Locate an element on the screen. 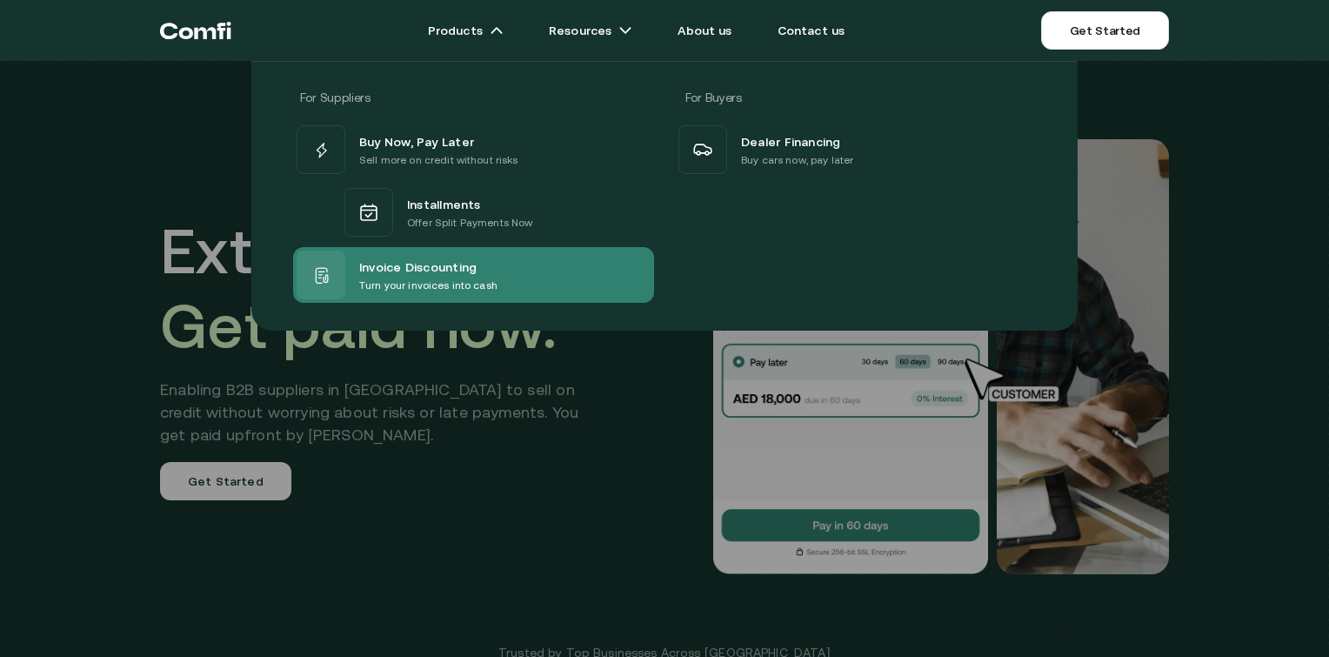 Image resolution: width=1329 pixels, height=657 pixels. a: Return to the top of the Comfi home page is located at coordinates (196, 30).